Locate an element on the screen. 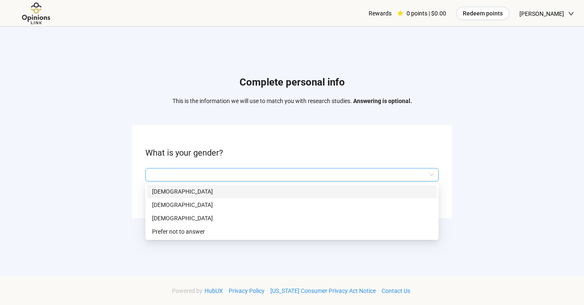 The height and width of the screenshot is (305, 584). button: Redeem points is located at coordinates (483, 13).